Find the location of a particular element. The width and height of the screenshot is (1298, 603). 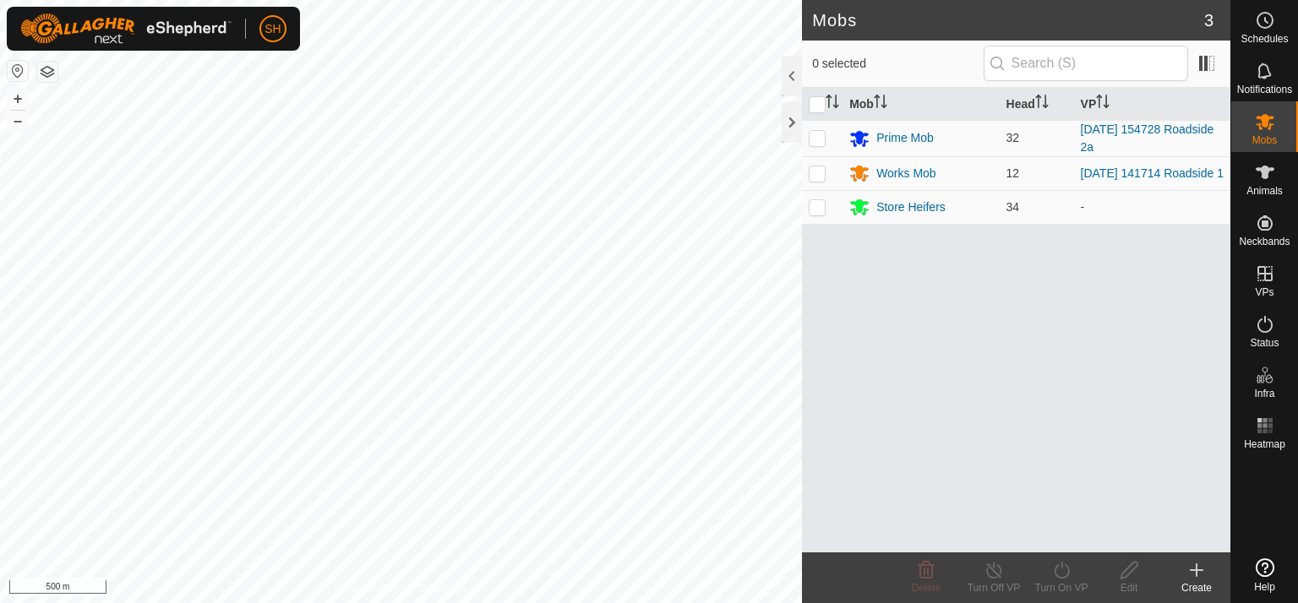

div: Create is located at coordinates (1196, 588).